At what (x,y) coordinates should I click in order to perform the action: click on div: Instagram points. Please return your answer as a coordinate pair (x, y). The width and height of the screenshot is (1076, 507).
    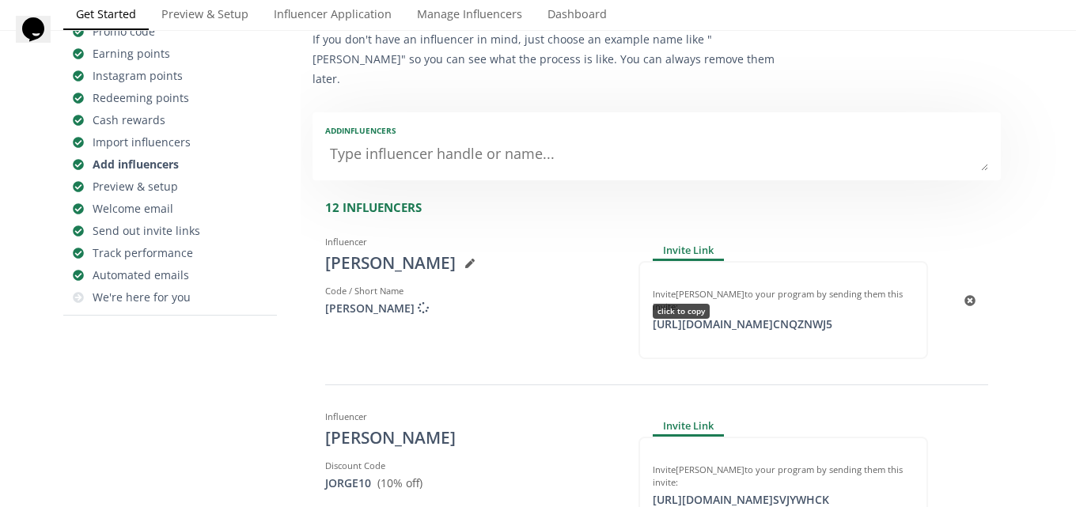
    Looking at the image, I should click on (138, 76).